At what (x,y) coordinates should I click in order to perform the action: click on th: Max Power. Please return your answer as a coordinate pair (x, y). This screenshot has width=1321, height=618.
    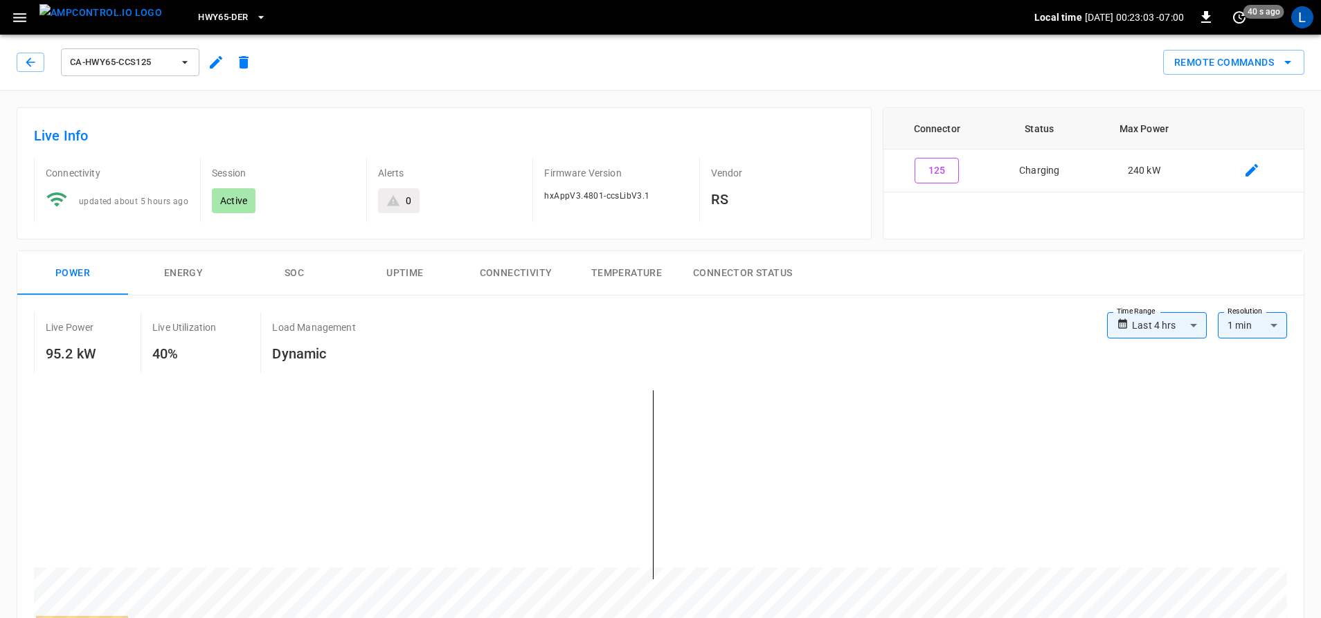
    Looking at the image, I should click on (1144, 129).